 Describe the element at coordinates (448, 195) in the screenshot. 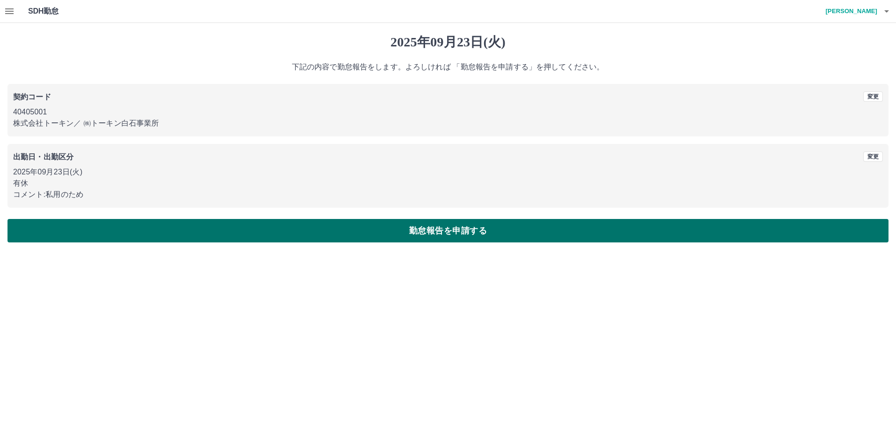

I see `p: コメント: 私用のため` at that location.